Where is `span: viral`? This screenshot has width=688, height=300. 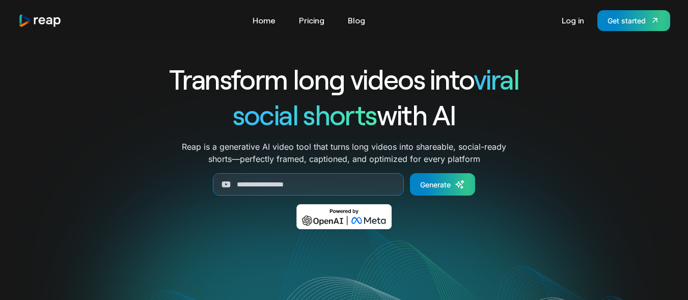
span: viral is located at coordinates (496, 78).